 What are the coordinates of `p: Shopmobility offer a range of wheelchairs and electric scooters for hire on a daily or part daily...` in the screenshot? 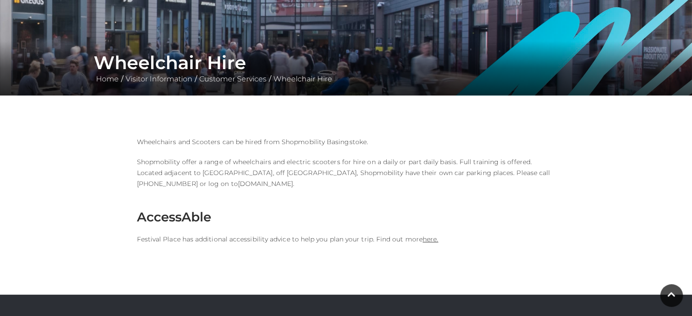 It's located at (346, 173).